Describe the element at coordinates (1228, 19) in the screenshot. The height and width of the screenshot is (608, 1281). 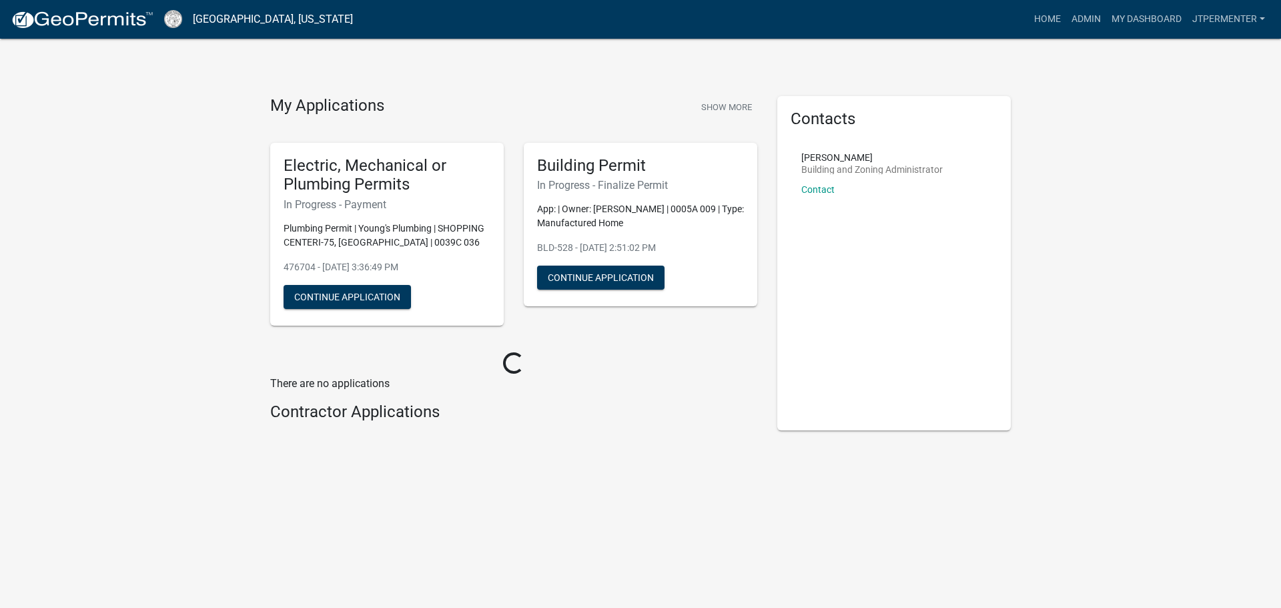
I see `a: jtpermenter` at that location.